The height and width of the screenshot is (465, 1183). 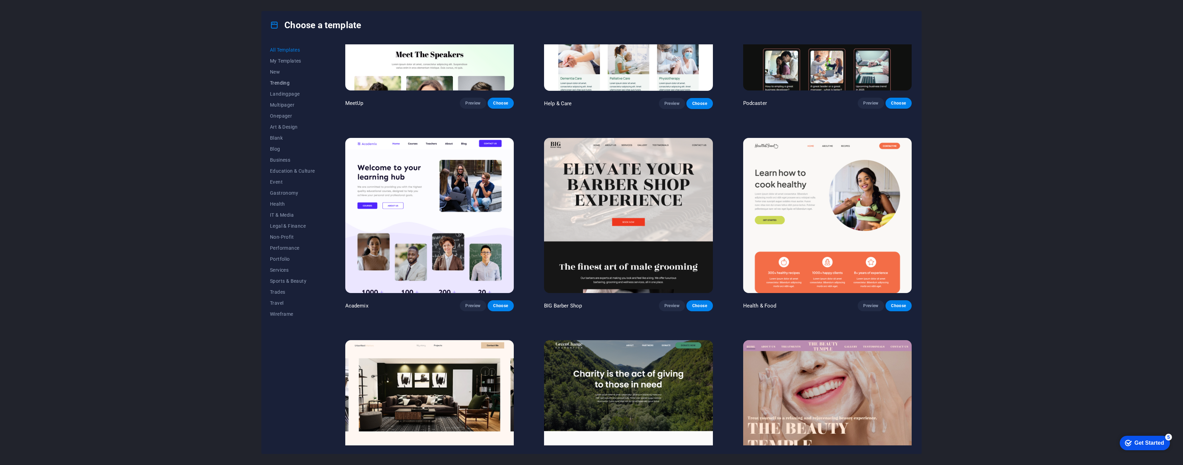 What do you see at coordinates (292, 160) in the screenshot?
I see `button: Business` at bounding box center [292, 160].